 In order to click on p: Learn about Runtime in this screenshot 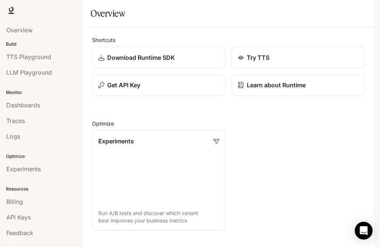, I will do `click(276, 85)`.